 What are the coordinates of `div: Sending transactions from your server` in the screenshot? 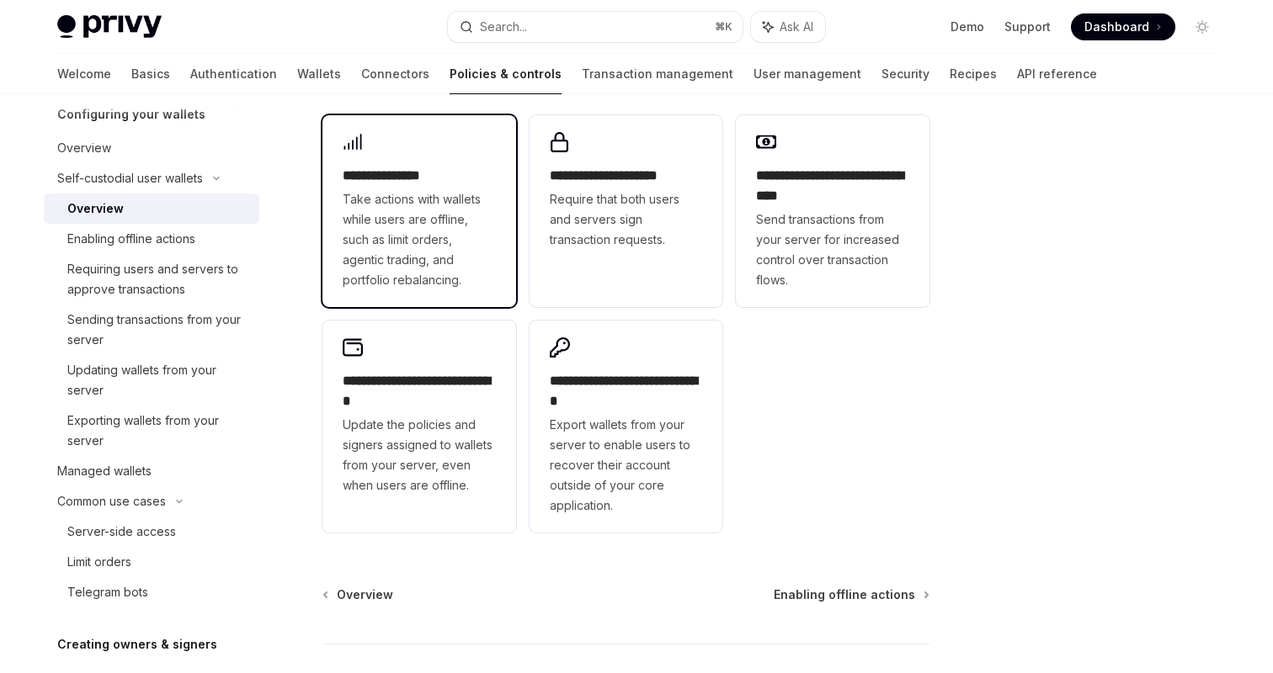 It's located at (158, 330).